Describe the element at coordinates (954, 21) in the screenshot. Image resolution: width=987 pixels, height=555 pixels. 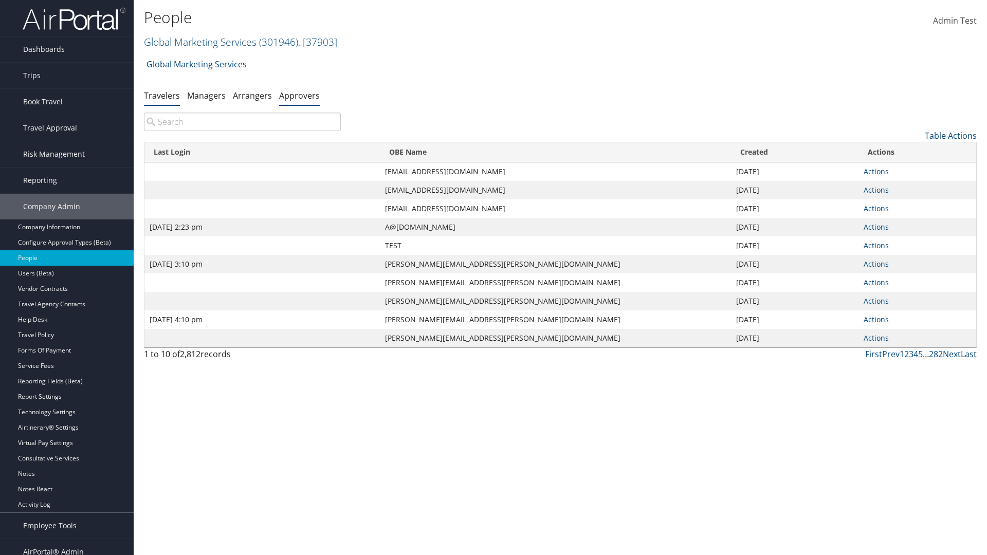
I see `a: Admin Test` at that location.